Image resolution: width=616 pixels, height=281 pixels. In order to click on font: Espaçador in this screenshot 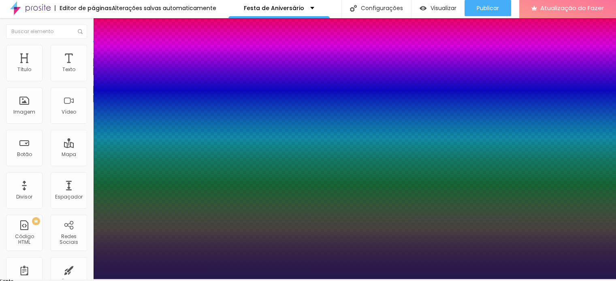, I will do `click(69, 197)`.